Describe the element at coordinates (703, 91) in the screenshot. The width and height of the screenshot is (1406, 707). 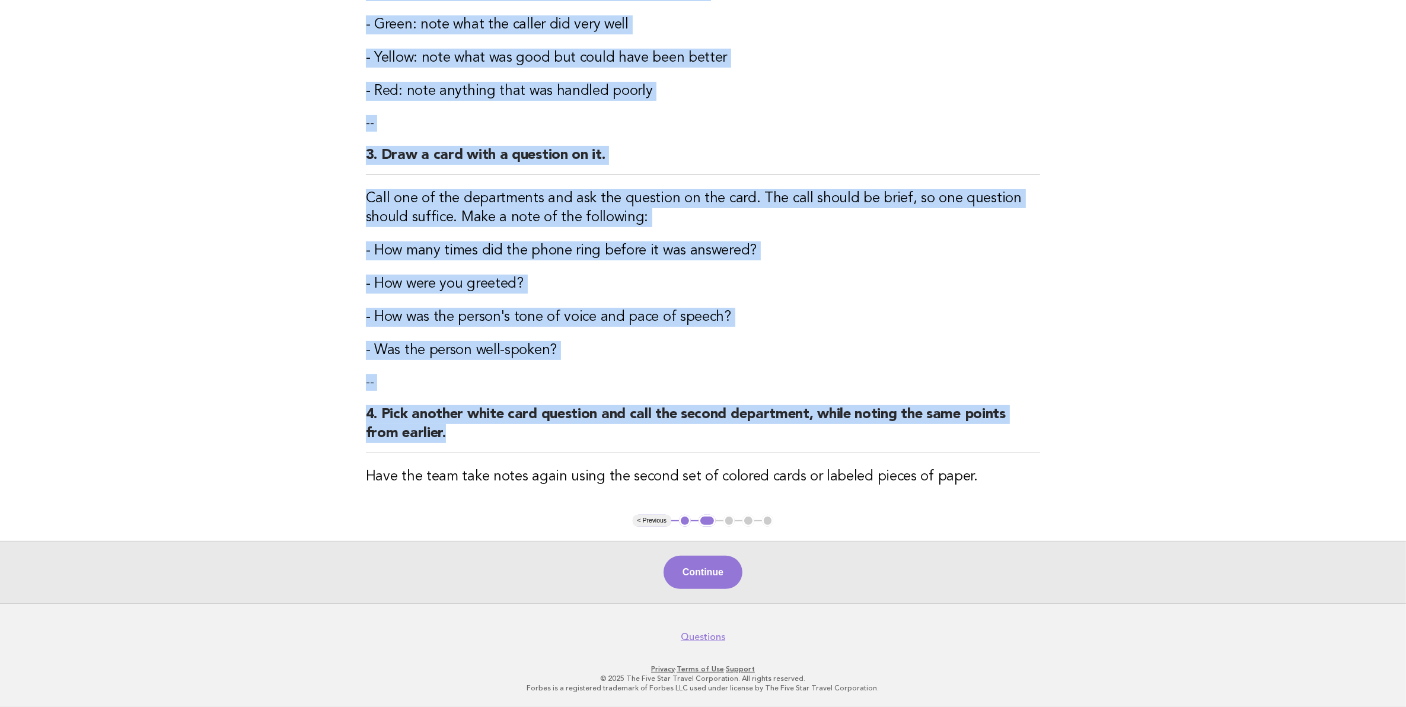
I see `h3: - Red: note anything that was handled poorly` at that location.